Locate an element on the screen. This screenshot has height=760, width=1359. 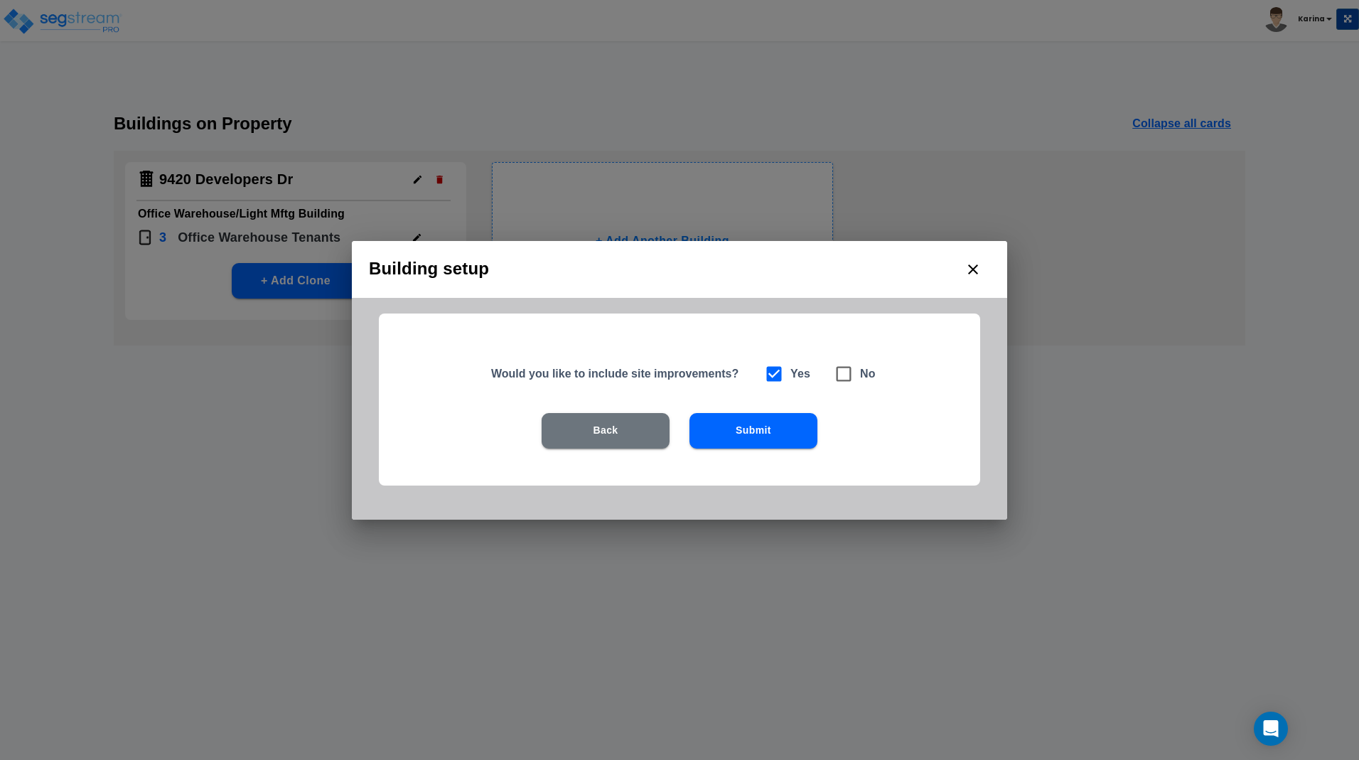
button: Submit is located at coordinates (753, 431).